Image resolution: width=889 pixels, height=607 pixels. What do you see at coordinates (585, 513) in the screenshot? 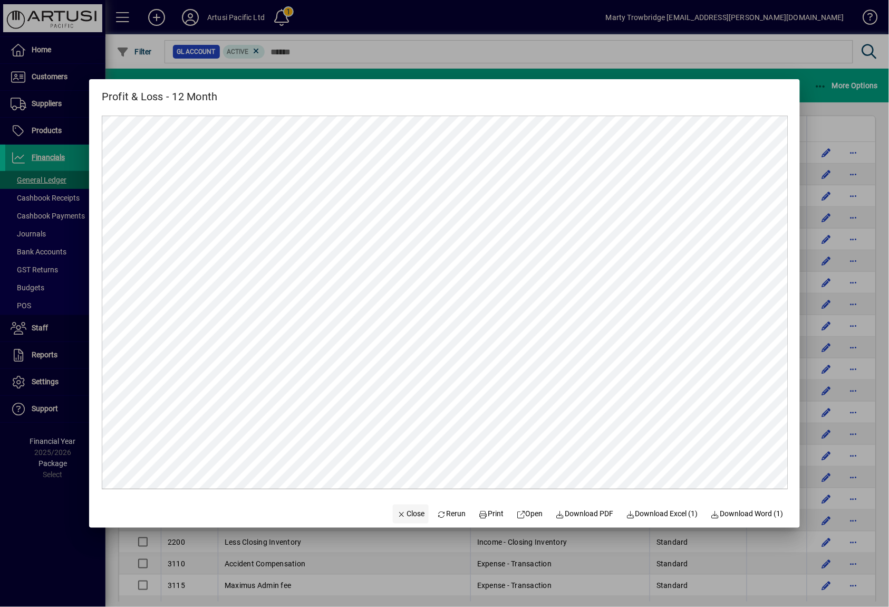
I see `span: Download PDF` at bounding box center [585, 513].